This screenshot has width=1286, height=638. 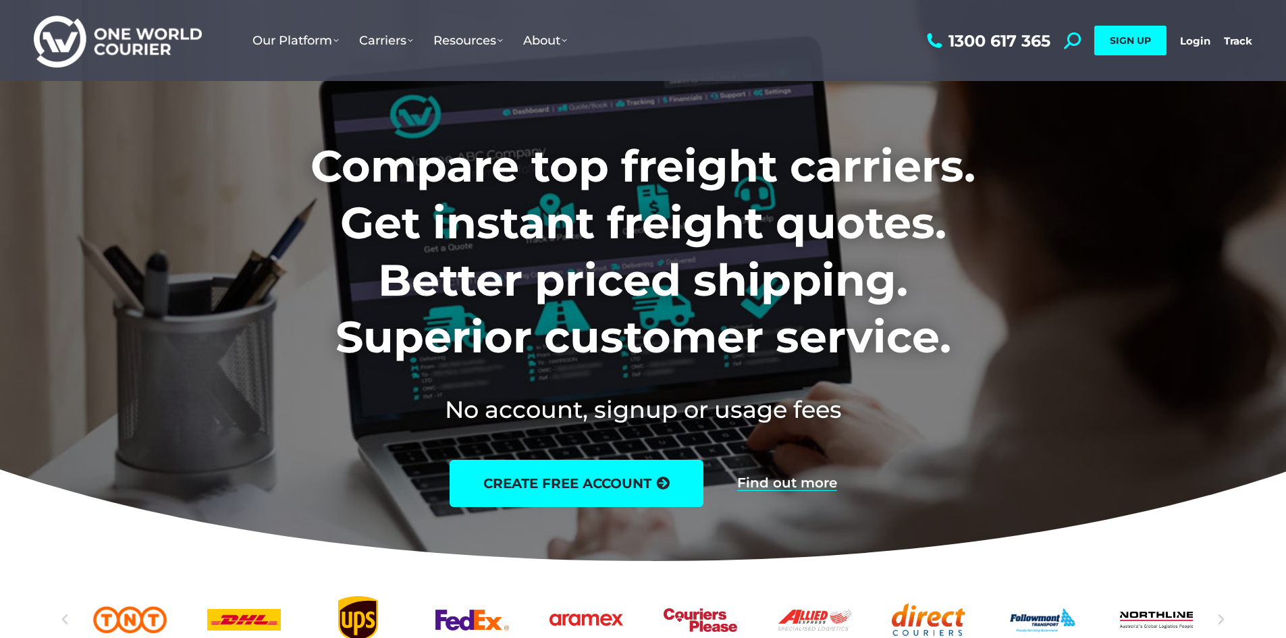 What do you see at coordinates (643, 409) in the screenshot?
I see `h2: No account, signup or usage fees` at bounding box center [643, 409].